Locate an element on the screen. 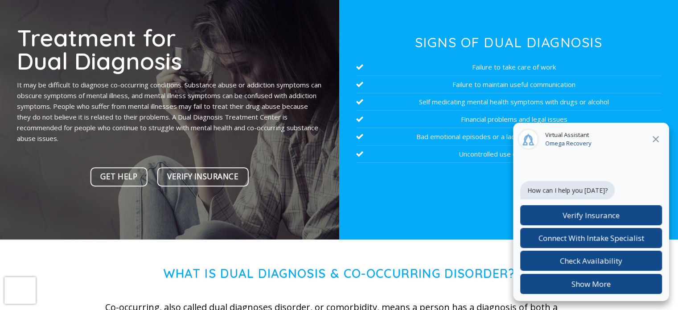 The image size is (678, 310). h3: Signs of Dual Diagnosis is located at coordinates (509, 42).